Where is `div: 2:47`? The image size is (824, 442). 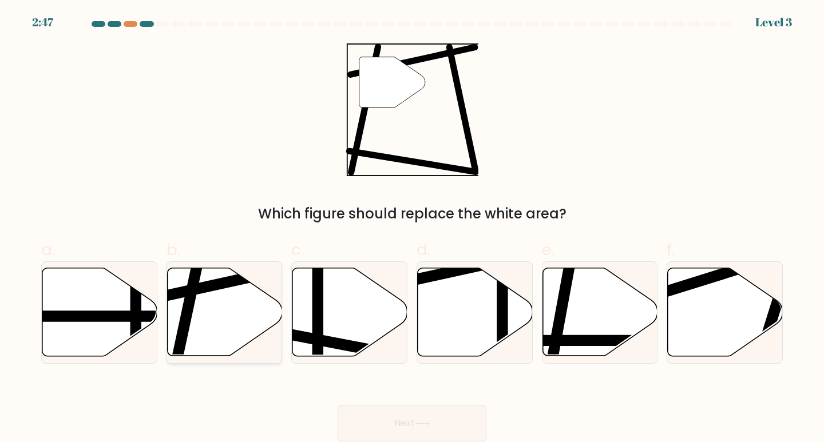
div: 2:47 is located at coordinates (42, 22).